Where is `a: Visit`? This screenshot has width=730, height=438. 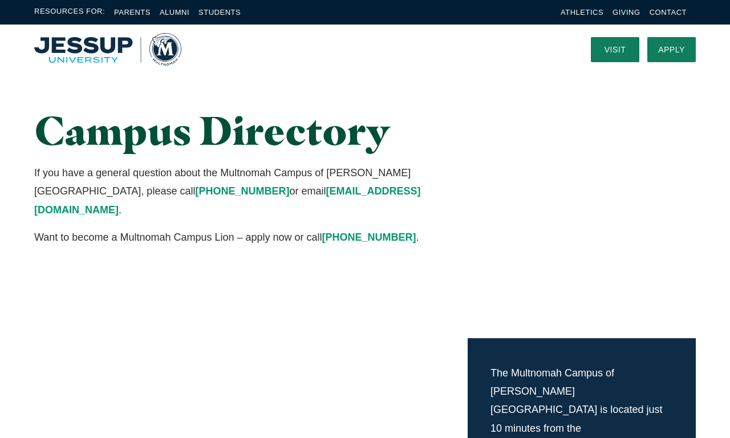 a: Visit is located at coordinates (615, 50).